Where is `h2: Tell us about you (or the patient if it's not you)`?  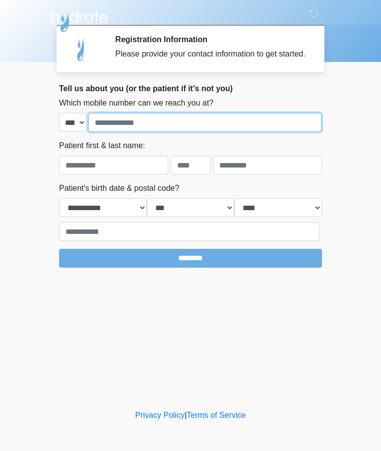 h2: Tell us about you (or the patient if it's not you) is located at coordinates (191, 88).